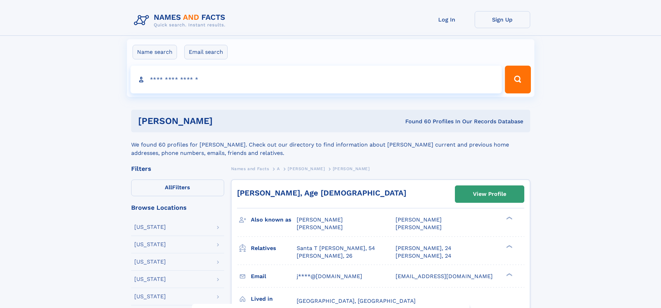  I want to click on span: A, so click(278, 169).